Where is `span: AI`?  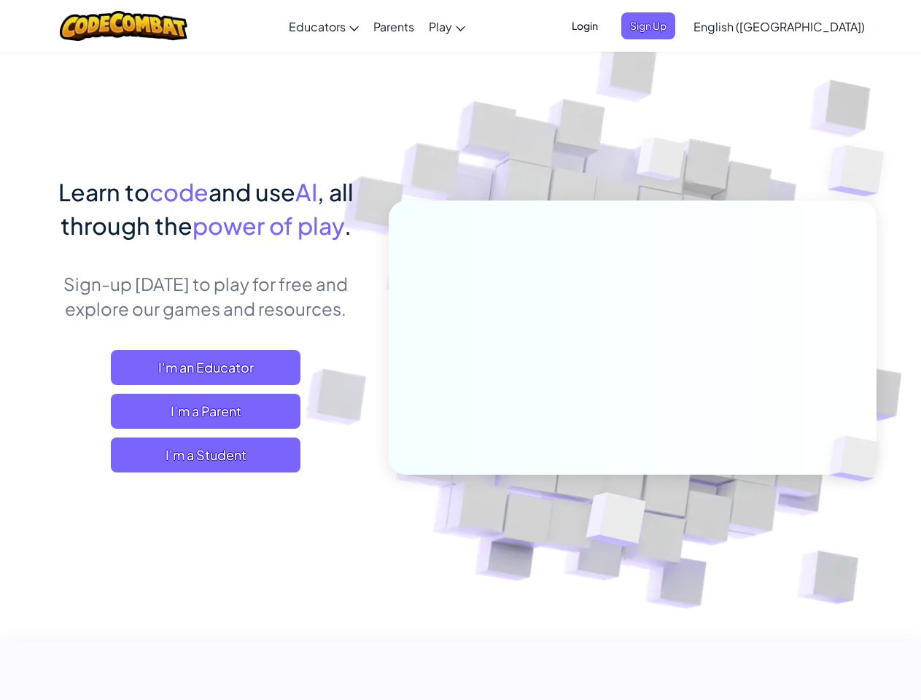 span: AI is located at coordinates (306, 192).